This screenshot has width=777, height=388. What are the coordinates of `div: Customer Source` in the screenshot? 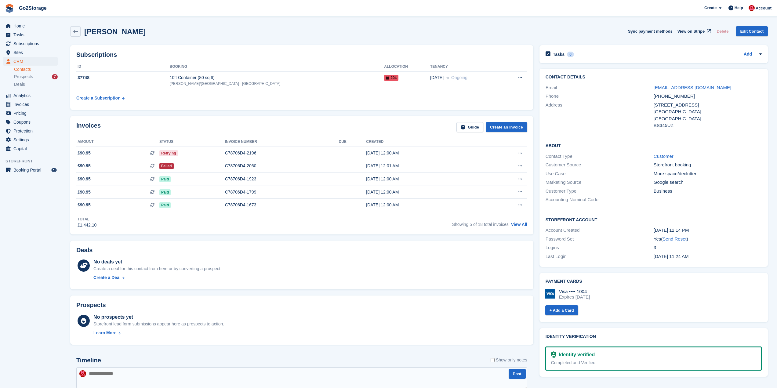 It's located at (600, 165).